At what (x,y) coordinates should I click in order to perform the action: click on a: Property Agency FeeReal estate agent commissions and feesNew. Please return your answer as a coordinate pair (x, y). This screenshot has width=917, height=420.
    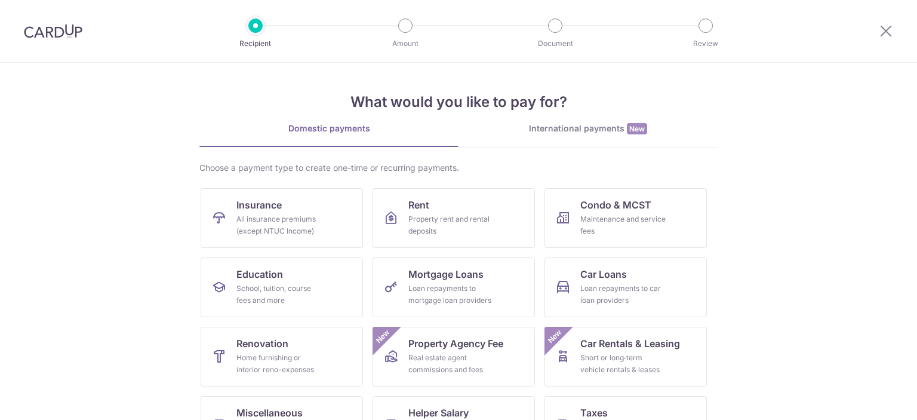
    Looking at the image, I should click on (454, 356).